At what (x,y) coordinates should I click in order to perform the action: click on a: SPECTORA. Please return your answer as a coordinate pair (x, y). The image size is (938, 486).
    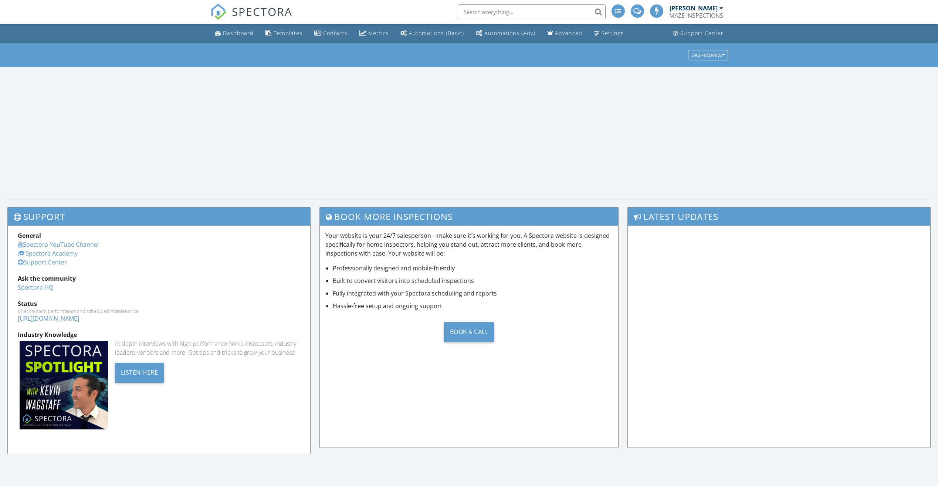
    Looking at the image, I should click on (251, 18).